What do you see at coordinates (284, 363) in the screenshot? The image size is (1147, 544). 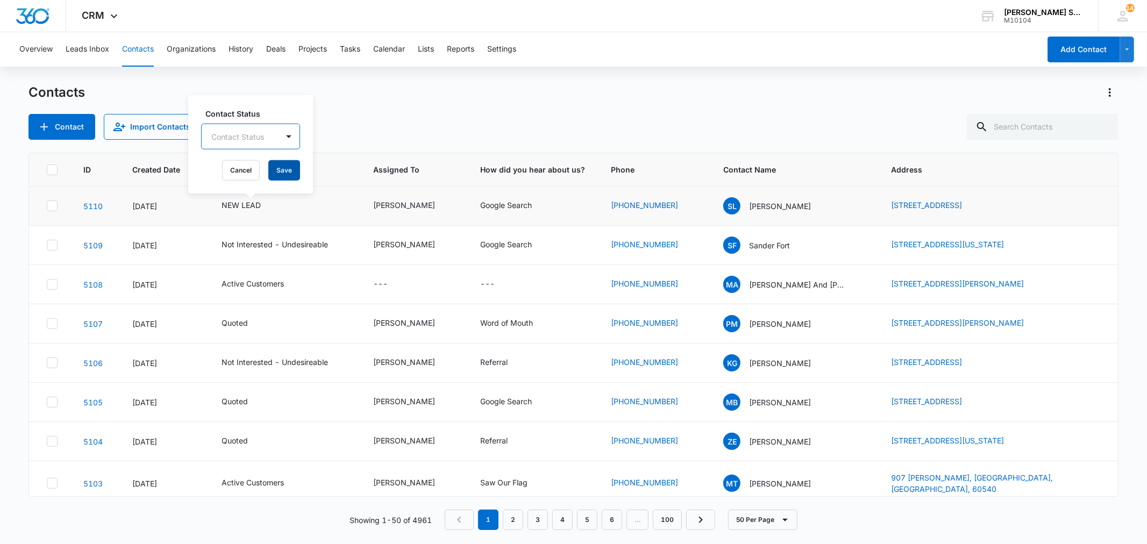 I see `div: Contact Status - Not Interested - Undesireable - Select to Edit Field` at bounding box center [284, 363].